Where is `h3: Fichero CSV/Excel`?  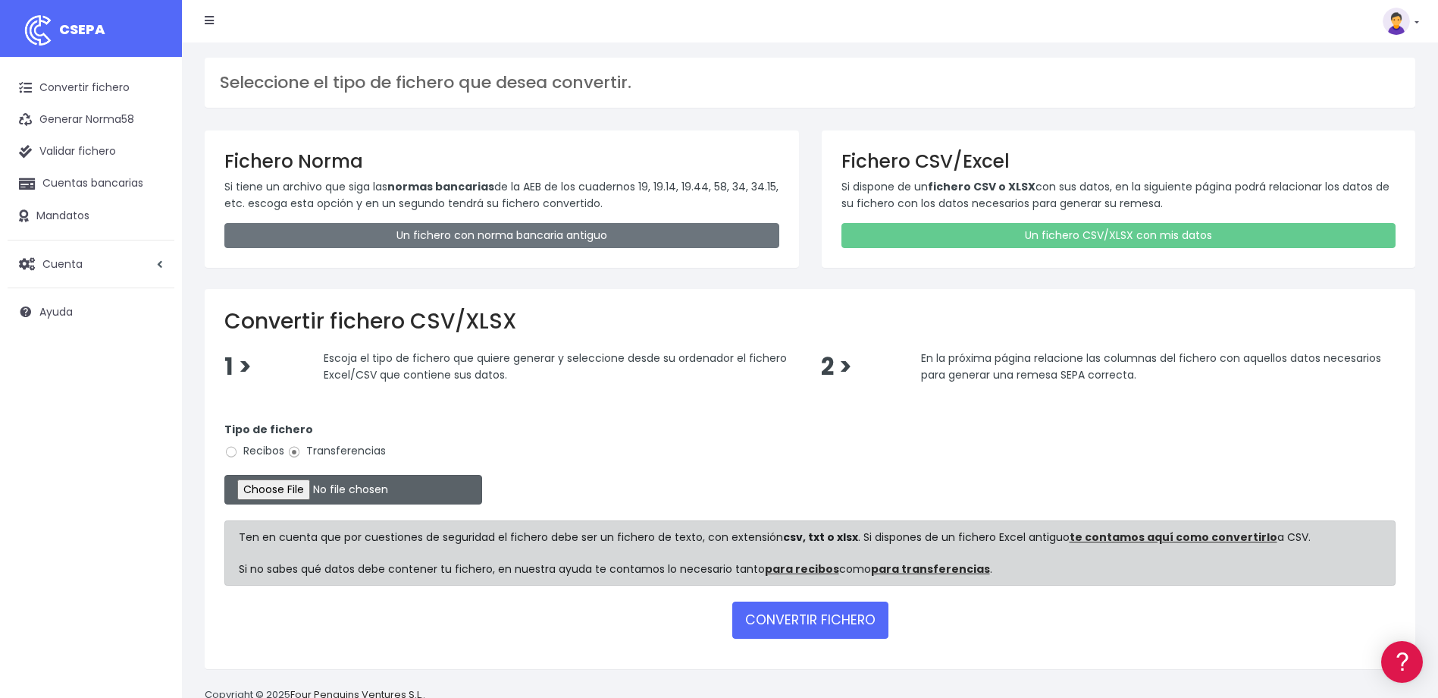 h3: Fichero CSV/Excel is located at coordinates (1119, 161).